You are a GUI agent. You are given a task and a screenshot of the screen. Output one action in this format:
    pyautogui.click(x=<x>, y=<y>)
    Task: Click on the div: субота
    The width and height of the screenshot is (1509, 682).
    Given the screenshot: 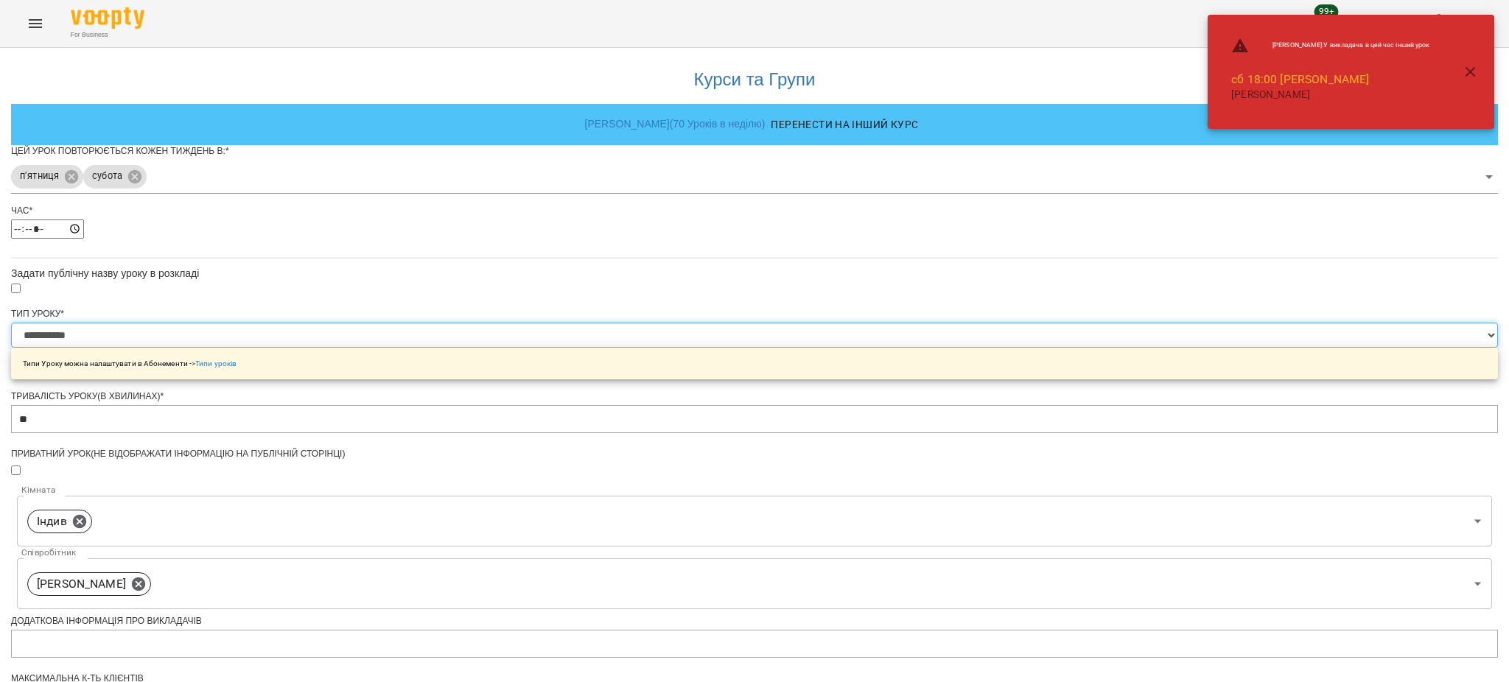 What is the action you would take?
    pyautogui.click(x=115, y=177)
    